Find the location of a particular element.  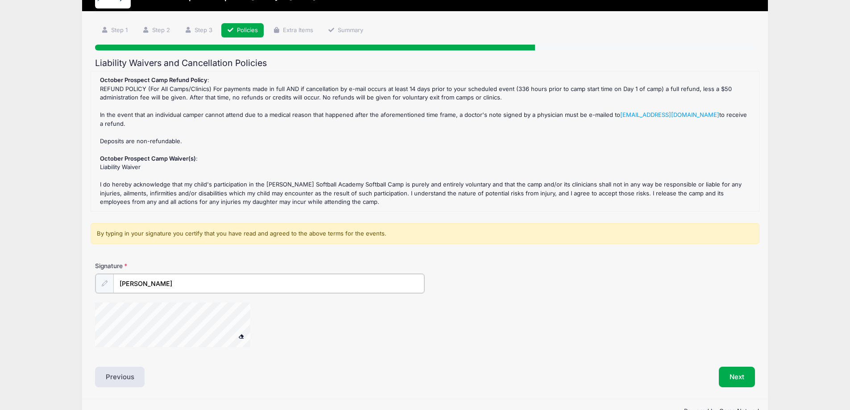

strong: October Prospect Camp Refund Policy is located at coordinates (154, 80).